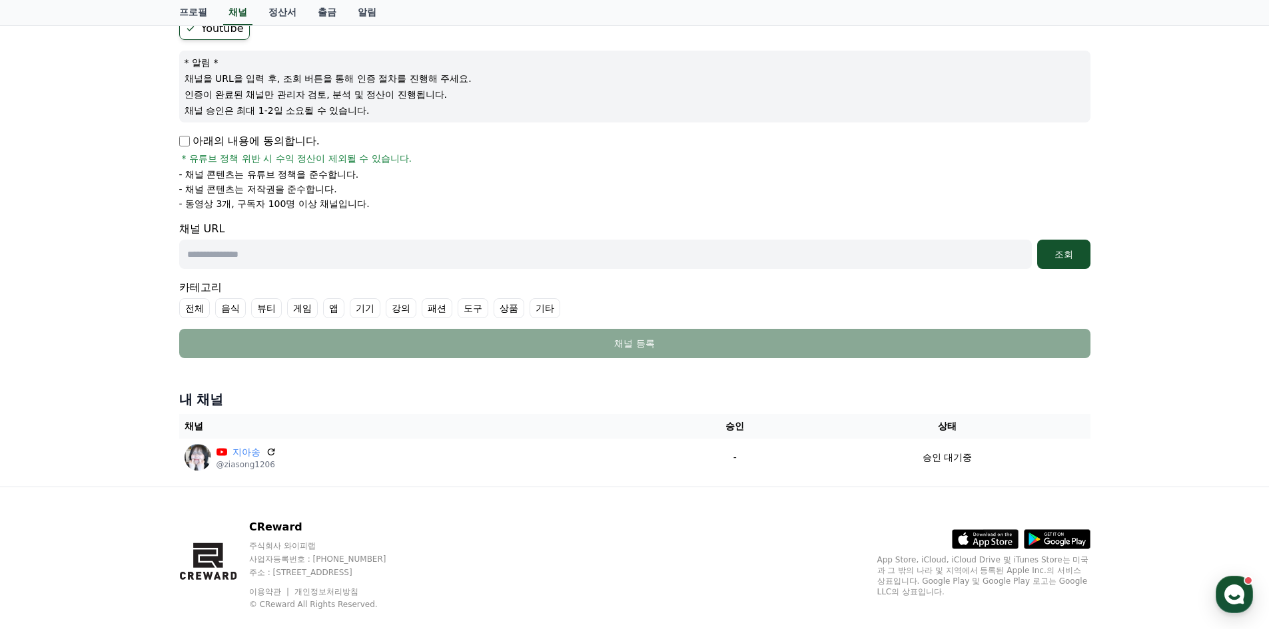 The image size is (1269, 629). Describe the element at coordinates (365, 308) in the screenshot. I see `label: 기기` at that location.